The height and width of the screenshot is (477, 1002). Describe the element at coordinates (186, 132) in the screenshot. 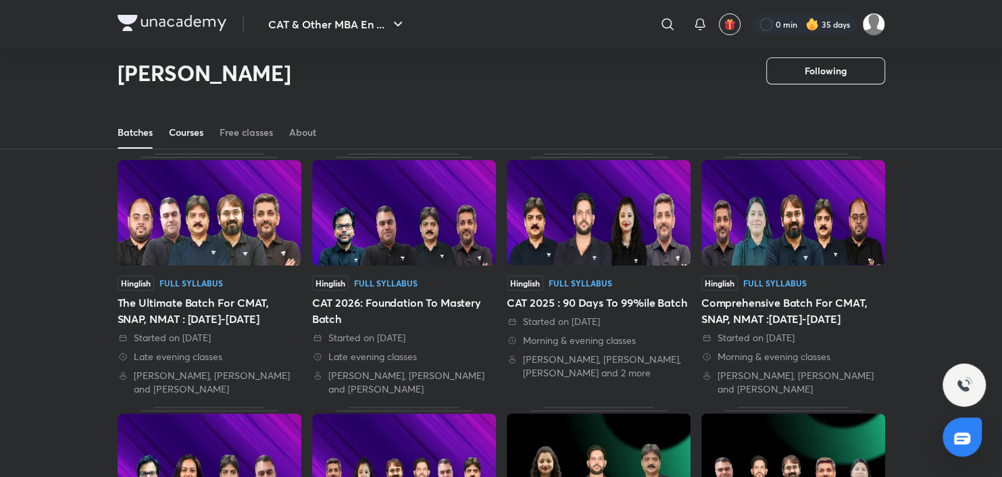

I see `div: Courses` at that location.